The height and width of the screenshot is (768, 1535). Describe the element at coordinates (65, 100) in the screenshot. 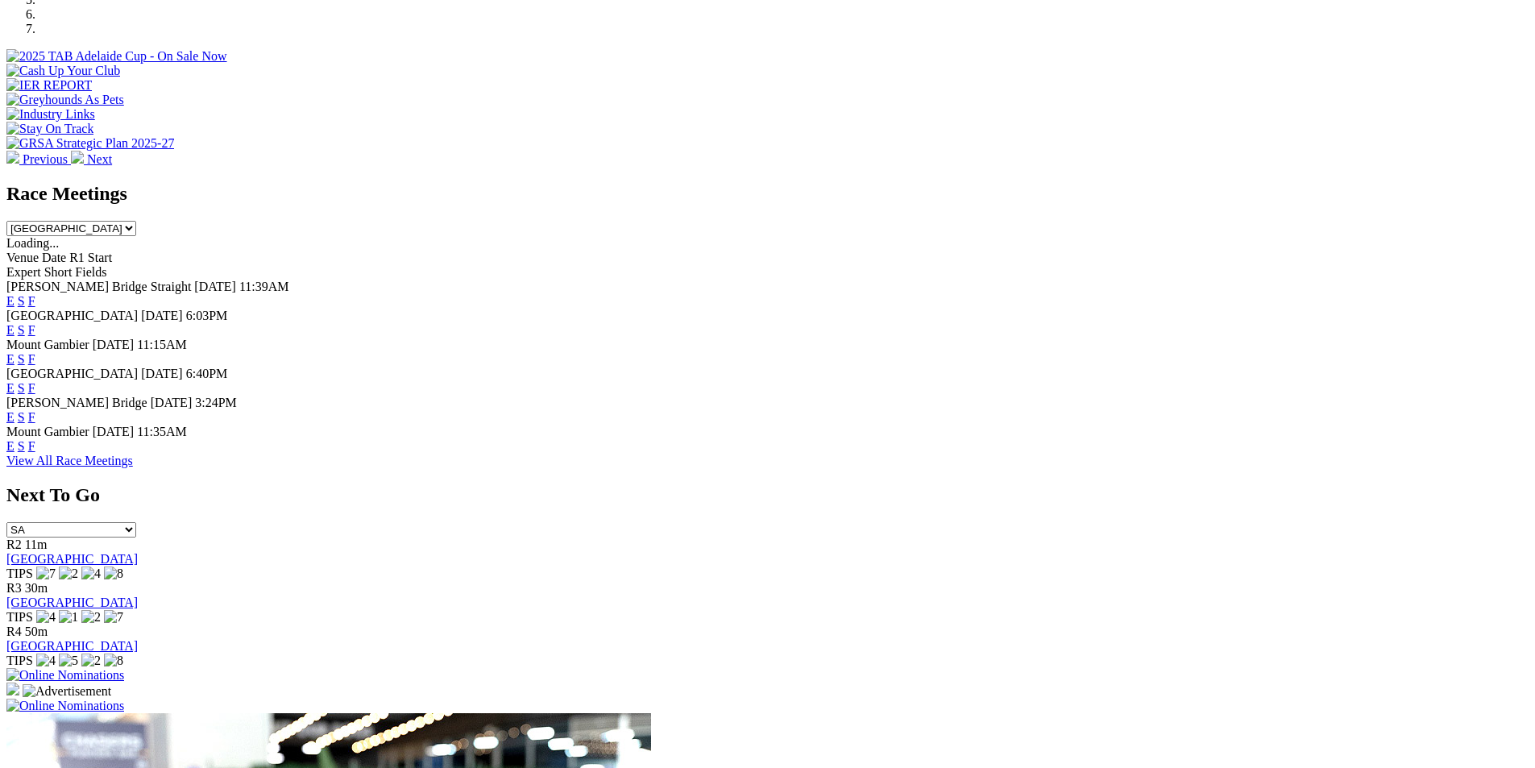

I see `img: Greyhounds As Pets` at that location.